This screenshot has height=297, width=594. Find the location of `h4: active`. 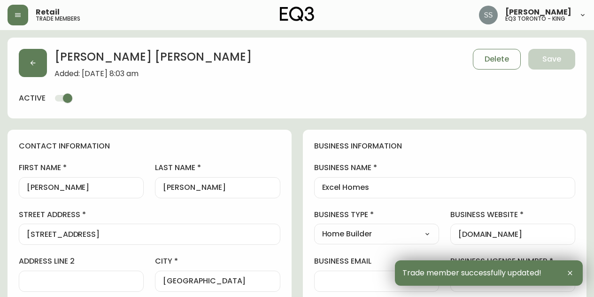

h4: active is located at coordinates (32, 98).